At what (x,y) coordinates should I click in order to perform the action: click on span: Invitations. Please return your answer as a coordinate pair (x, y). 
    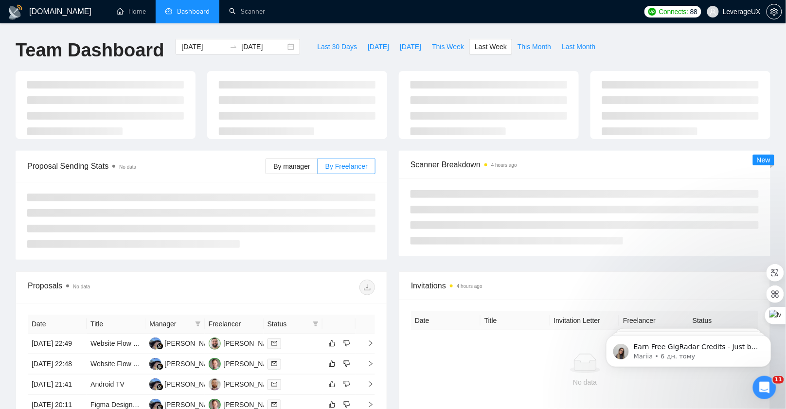
    Looking at the image, I should click on (585, 286).